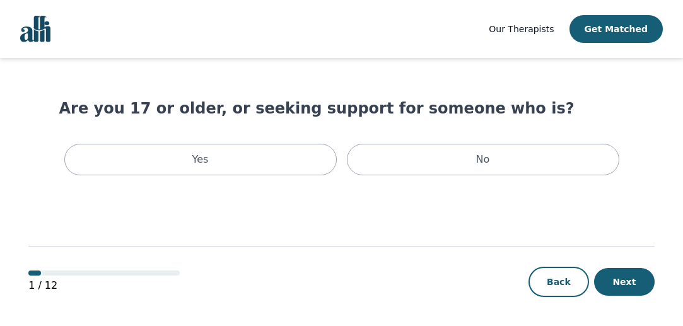  I want to click on p: Yes, so click(201, 160).